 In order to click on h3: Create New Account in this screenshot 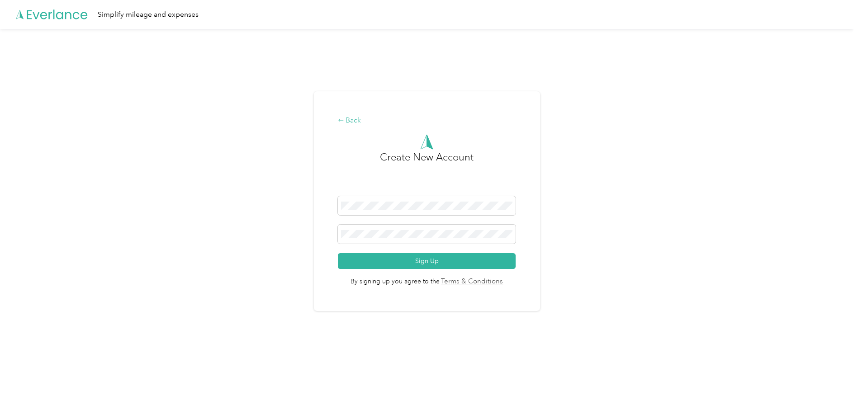, I will do `click(426, 173)`.